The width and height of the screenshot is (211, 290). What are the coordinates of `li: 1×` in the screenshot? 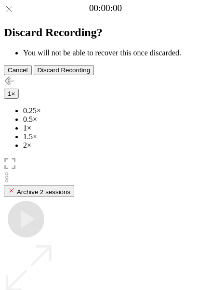 It's located at (115, 128).